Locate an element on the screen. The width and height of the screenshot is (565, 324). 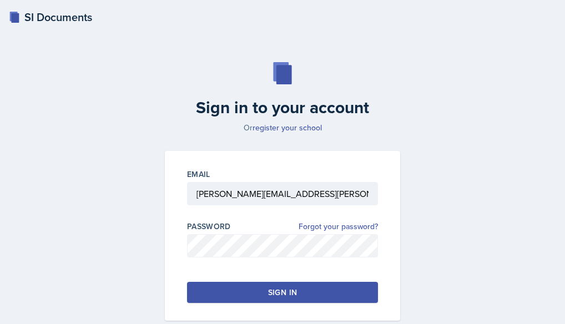
button: Sign in is located at coordinates (282, 292).